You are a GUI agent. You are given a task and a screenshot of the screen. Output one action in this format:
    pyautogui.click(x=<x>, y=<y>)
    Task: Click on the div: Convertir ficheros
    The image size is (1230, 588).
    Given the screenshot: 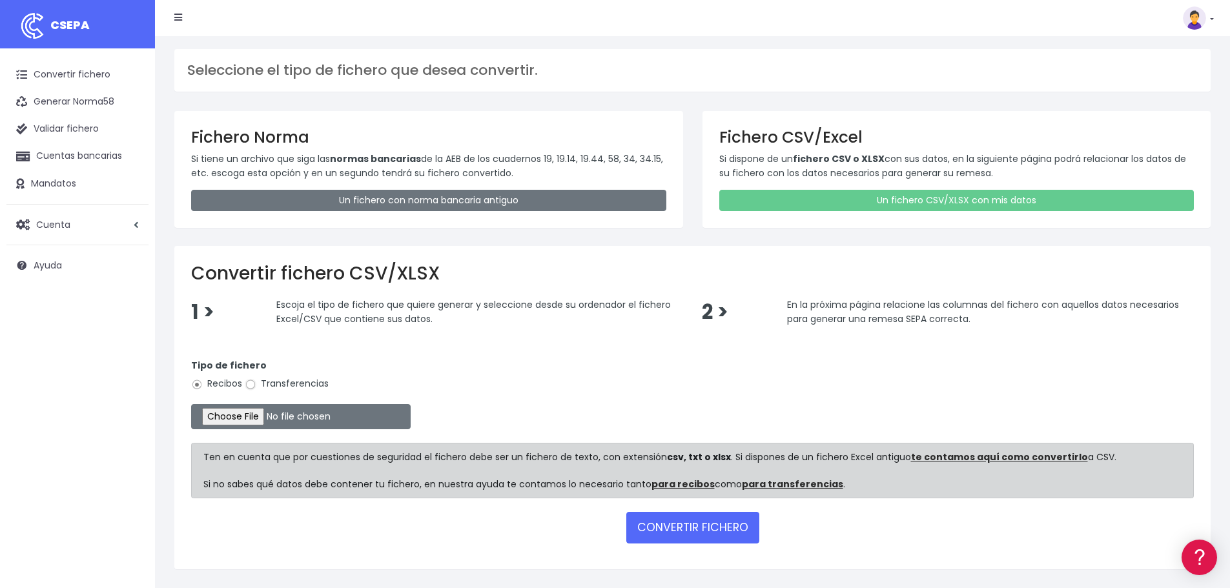 What is the action you would take?
    pyautogui.click(x=129, y=149)
    